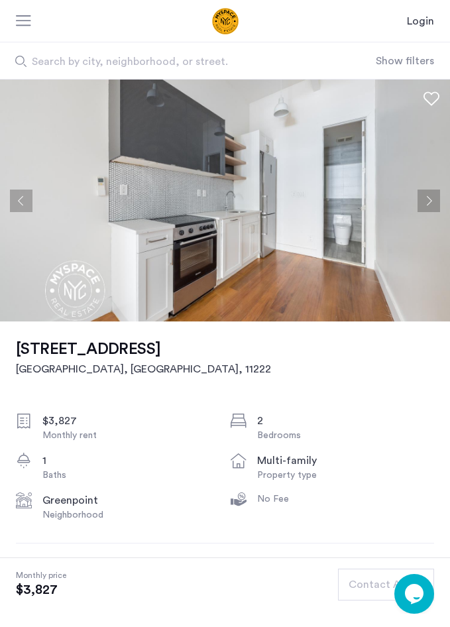  What do you see at coordinates (386, 585) in the screenshot?
I see `button: button` at bounding box center [386, 585].